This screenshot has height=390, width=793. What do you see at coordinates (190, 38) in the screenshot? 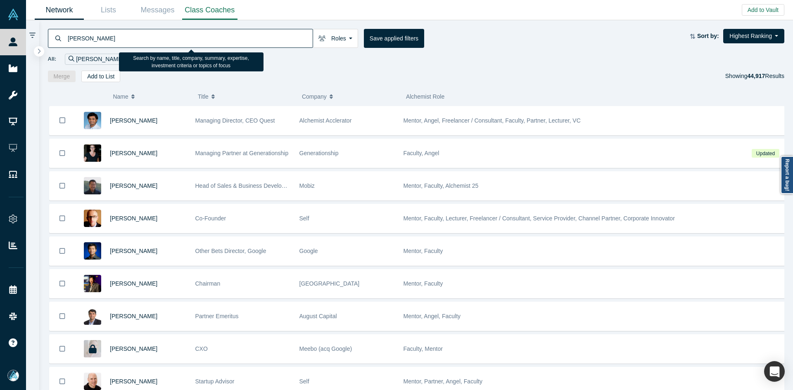
I see `input: Search by name, title, company, summary, expertise, investment criteria or topics of focus` at bounding box center [190, 38].